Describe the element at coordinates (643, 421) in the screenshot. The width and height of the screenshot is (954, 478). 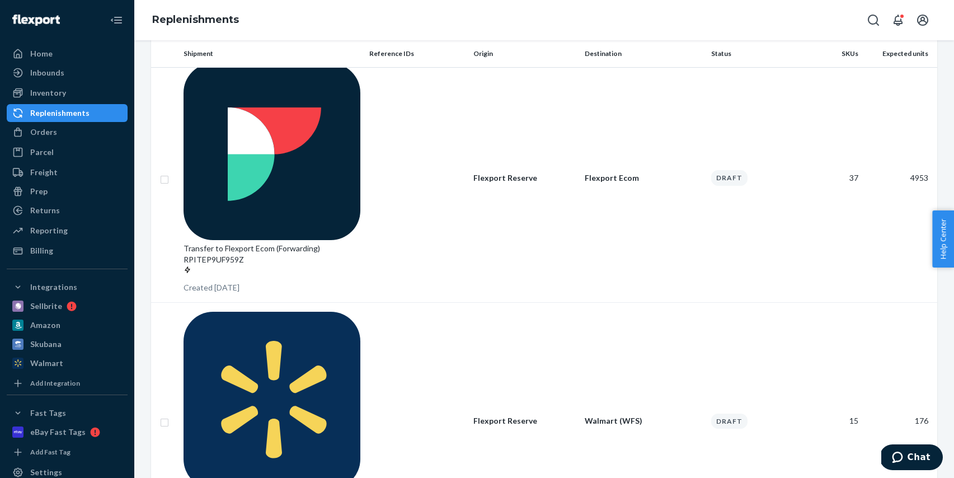
I see `p: Walmart (WFS)` at that location.